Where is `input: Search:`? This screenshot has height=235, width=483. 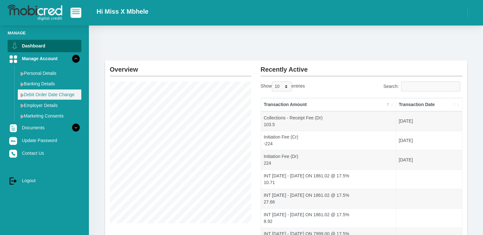
input: Search: is located at coordinates (431, 86).